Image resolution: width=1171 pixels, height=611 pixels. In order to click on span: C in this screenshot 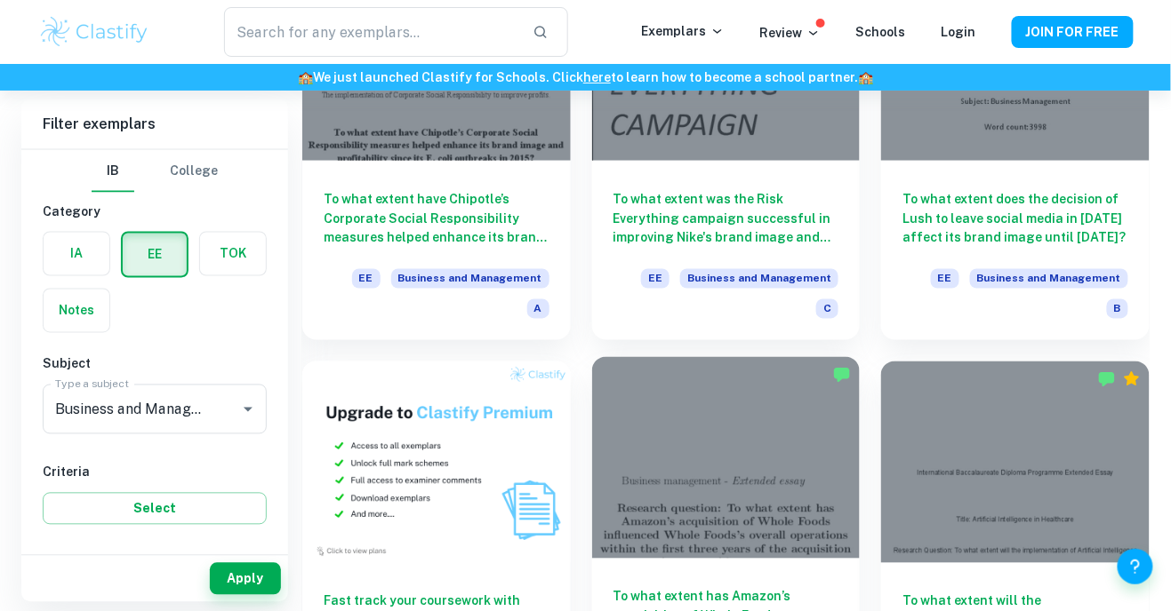, I will do `click(827, 309)`.